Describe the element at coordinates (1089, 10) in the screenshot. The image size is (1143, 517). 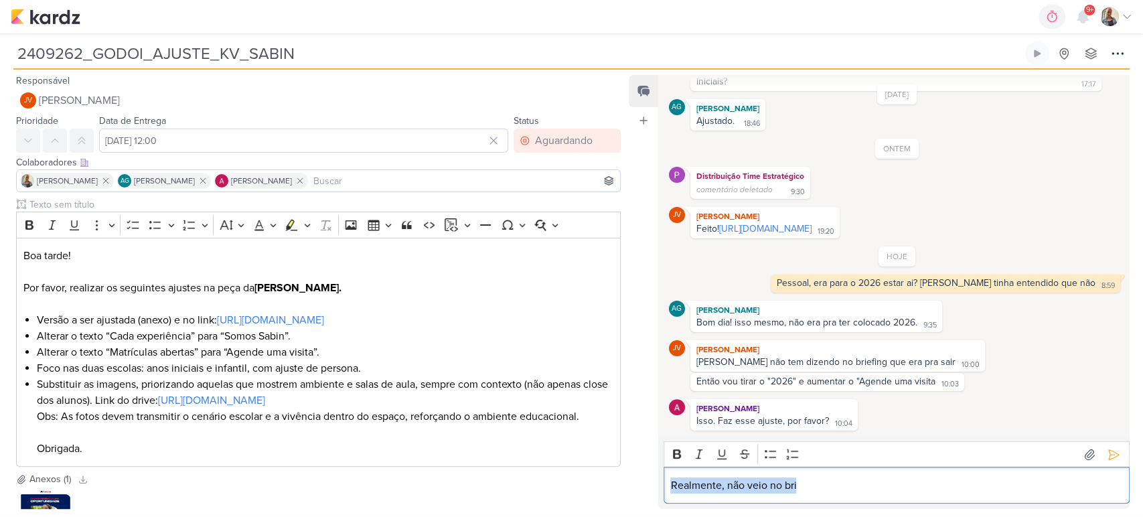
I see `span: 9+` at that location.